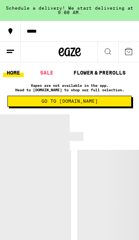 This screenshot has height=240, width=139. Describe the element at coordinates (100, 73) in the screenshot. I see `a: FLOWER & PREROLLS` at that location.